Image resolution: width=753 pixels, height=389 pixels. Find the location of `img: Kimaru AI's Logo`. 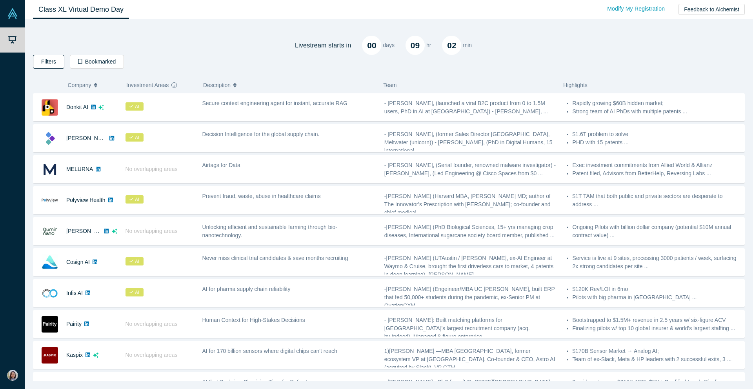

img: Kimaru AI's Logo is located at coordinates (50, 138).